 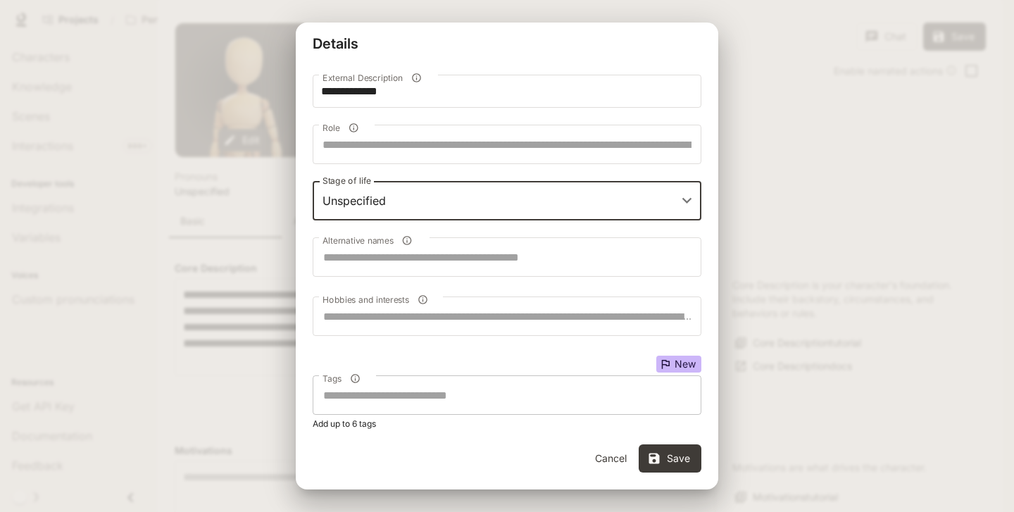 I want to click on button: Alternative names, so click(x=407, y=240).